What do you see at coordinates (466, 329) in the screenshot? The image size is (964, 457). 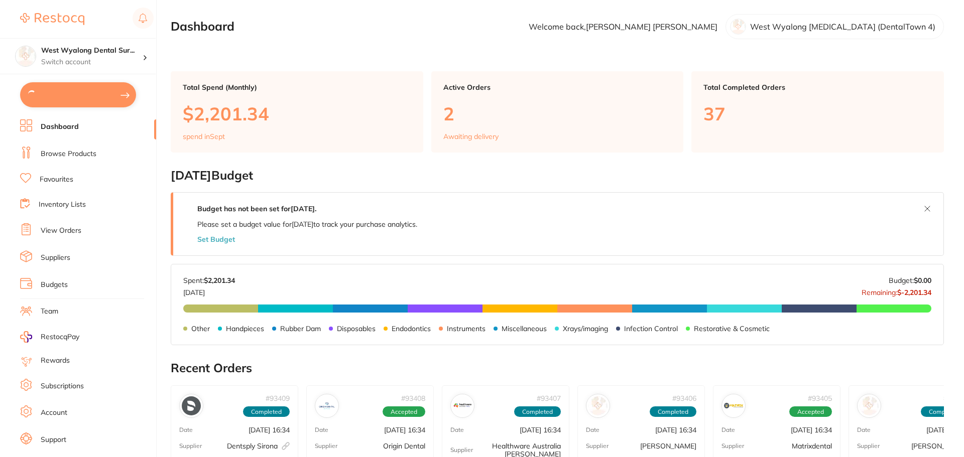 I see `p: Instruments` at bounding box center [466, 329].